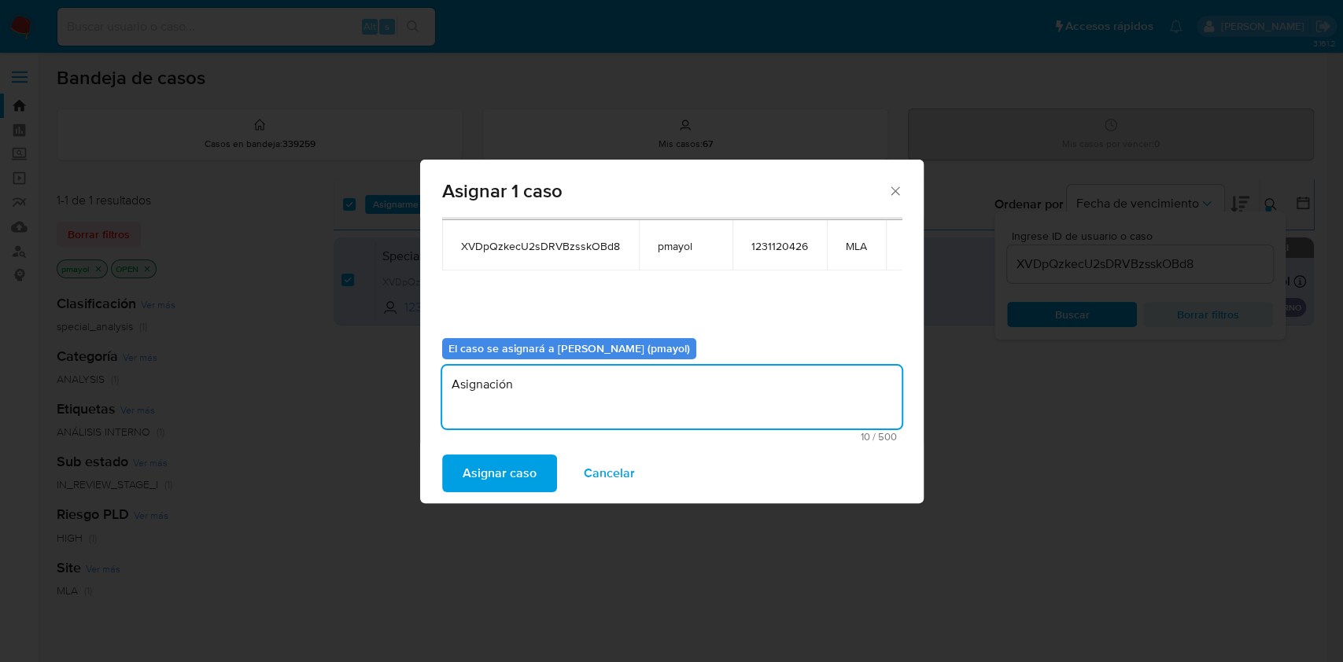  What do you see at coordinates (609, 474) in the screenshot?
I see `button: Cancelar` at bounding box center [609, 474].